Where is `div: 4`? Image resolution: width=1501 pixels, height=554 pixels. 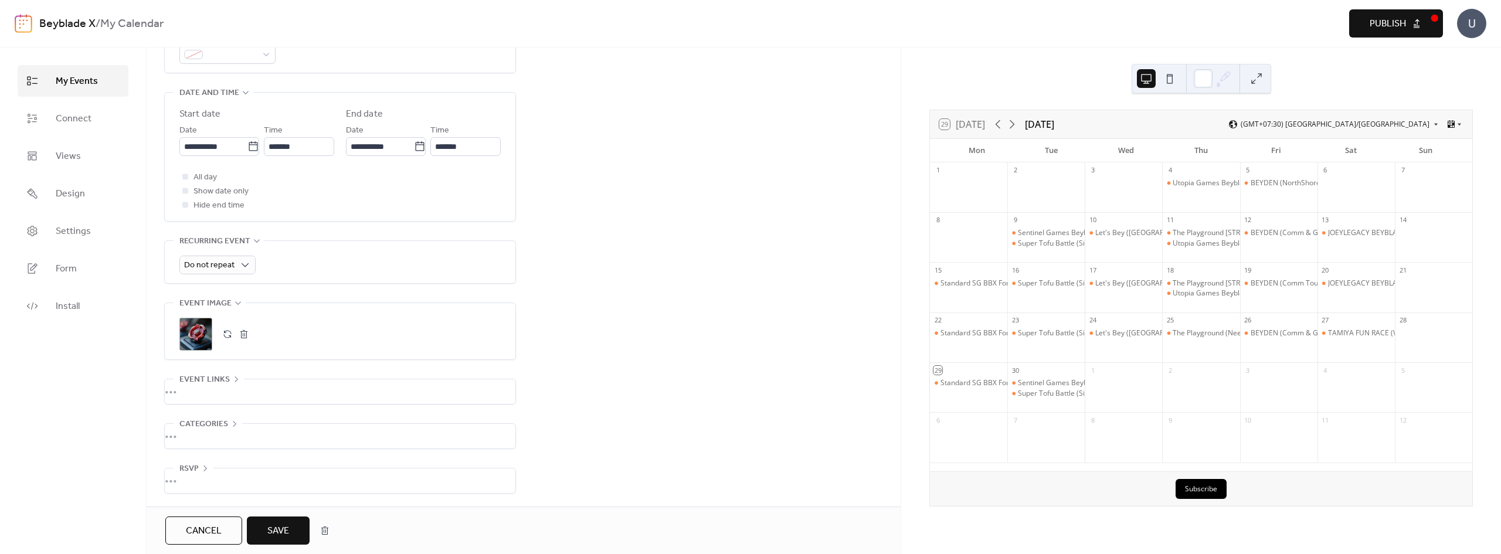 div: 4 is located at coordinates (1169, 170).